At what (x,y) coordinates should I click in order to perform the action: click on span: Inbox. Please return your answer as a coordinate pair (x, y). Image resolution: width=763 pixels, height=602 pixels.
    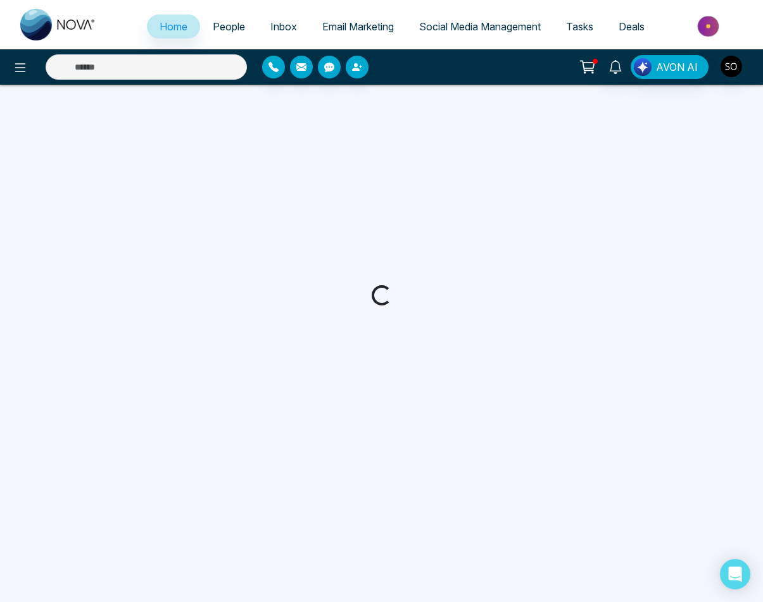
    Looking at the image, I should click on (284, 27).